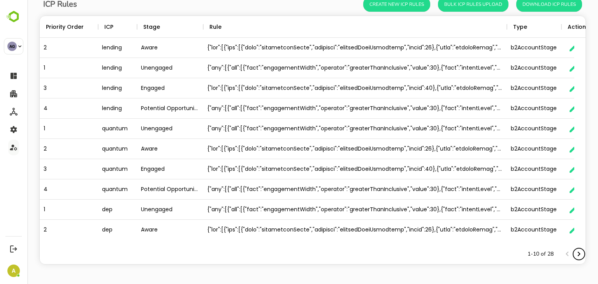 Image resolution: width=598 pixels, height=284 pixels. I want to click on div: Actions, so click(551, 27).